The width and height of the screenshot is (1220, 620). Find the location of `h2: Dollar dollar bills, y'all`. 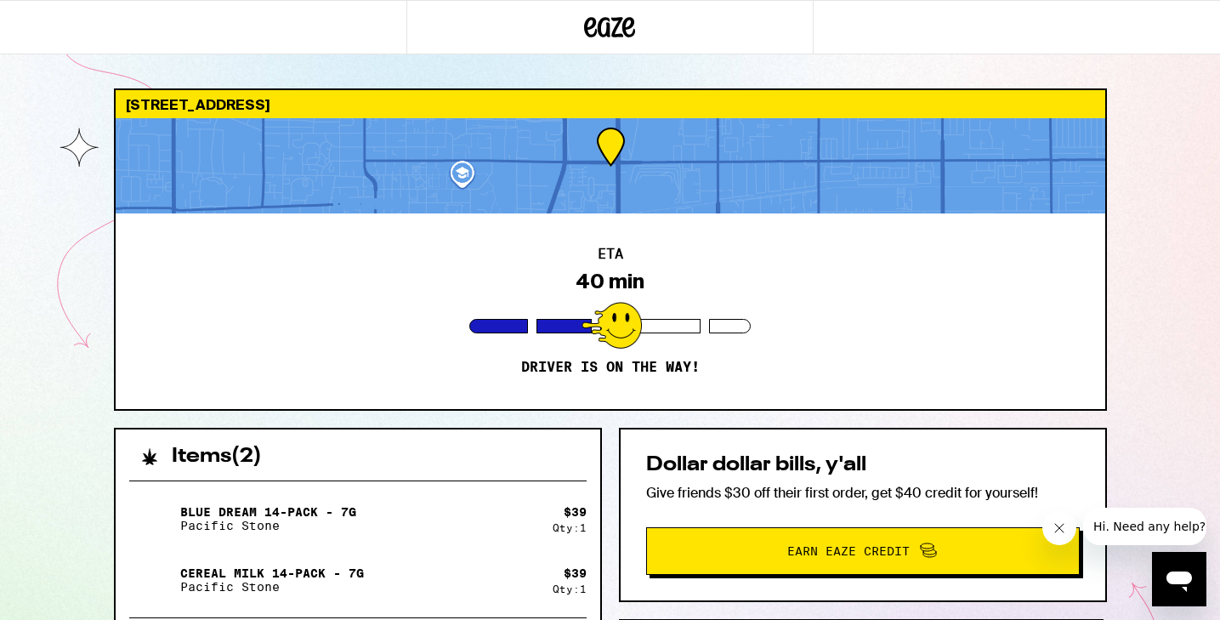

h2: Dollar dollar bills, y'all is located at coordinates (863, 465).